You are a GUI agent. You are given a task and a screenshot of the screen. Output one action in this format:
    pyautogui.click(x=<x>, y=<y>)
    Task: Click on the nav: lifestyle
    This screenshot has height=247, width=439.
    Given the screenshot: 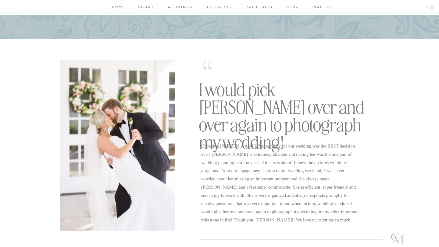 What is the action you would take?
    pyautogui.click(x=219, y=7)
    